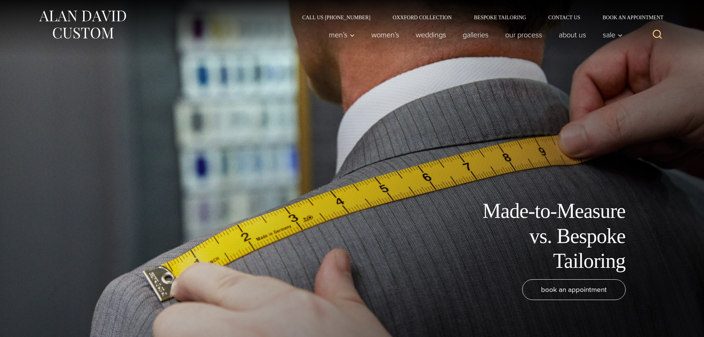 The width and height of the screenshot is (704, 337). I want to click on a: Contact Us, so click(564, 17).